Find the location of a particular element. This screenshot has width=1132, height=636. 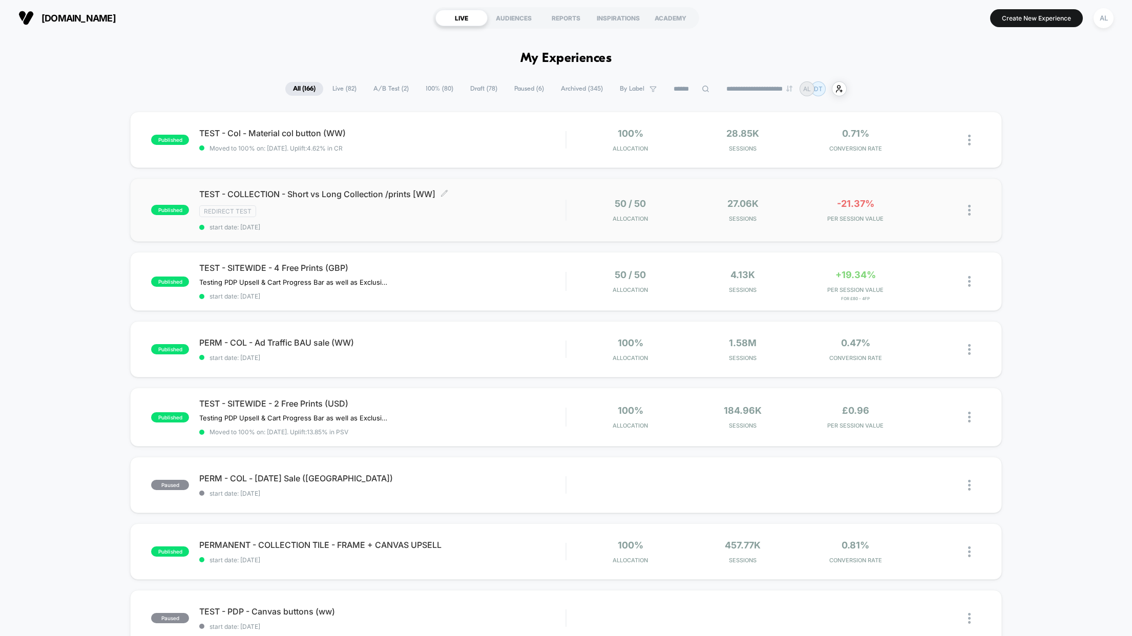

span: TEST - SITEWIDE - 2 Free Prints (USD) is located at coordinates (382, 404).